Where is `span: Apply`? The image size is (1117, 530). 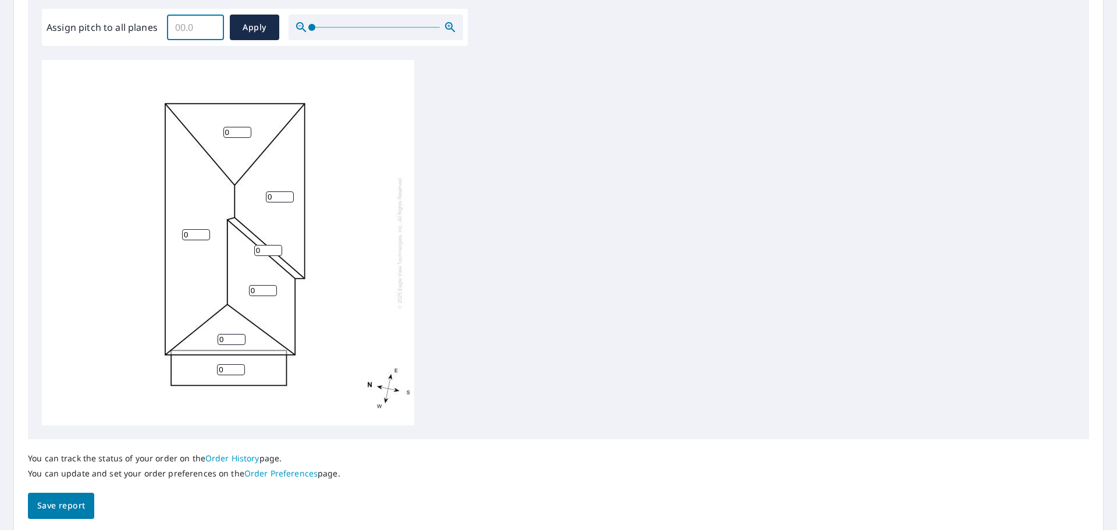 span: Apply is located at coordinates (254, 27).